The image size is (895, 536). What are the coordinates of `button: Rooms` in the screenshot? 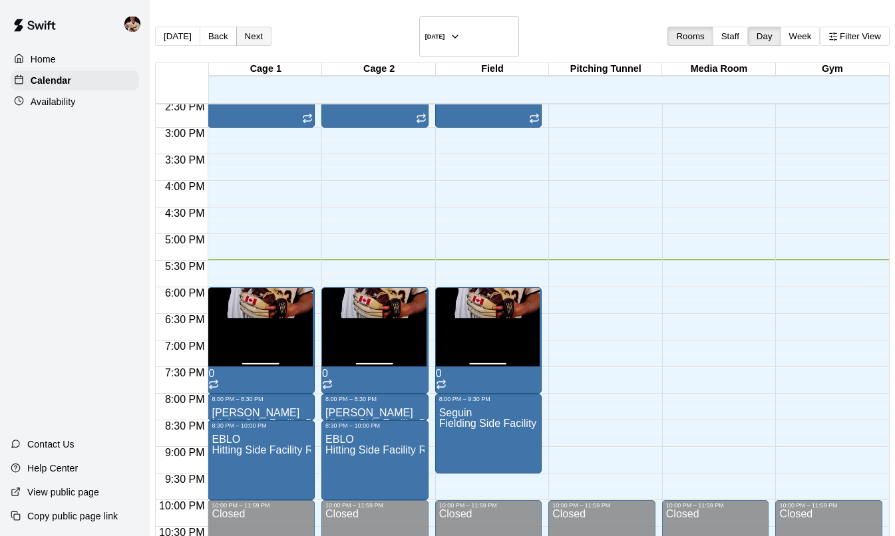 It's located at (690, 36).